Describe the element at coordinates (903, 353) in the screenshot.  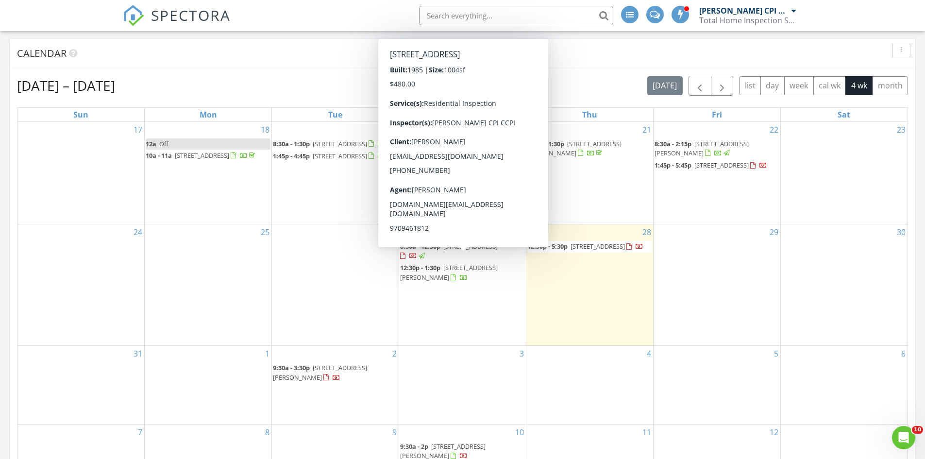
I see `a: Go to September 6, 2025` at that location.